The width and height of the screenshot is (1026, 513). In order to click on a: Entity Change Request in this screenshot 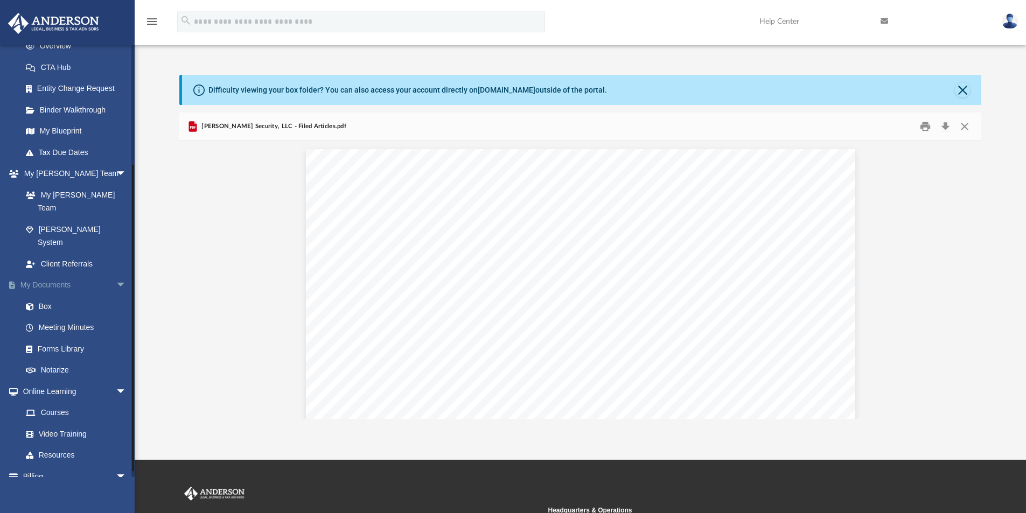, I will do `click(79, 89)`.